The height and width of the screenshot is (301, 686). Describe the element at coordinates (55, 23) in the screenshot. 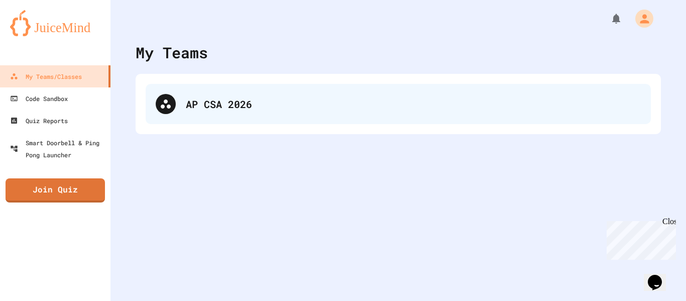

I see `img: logo-orange.svg` at that location.